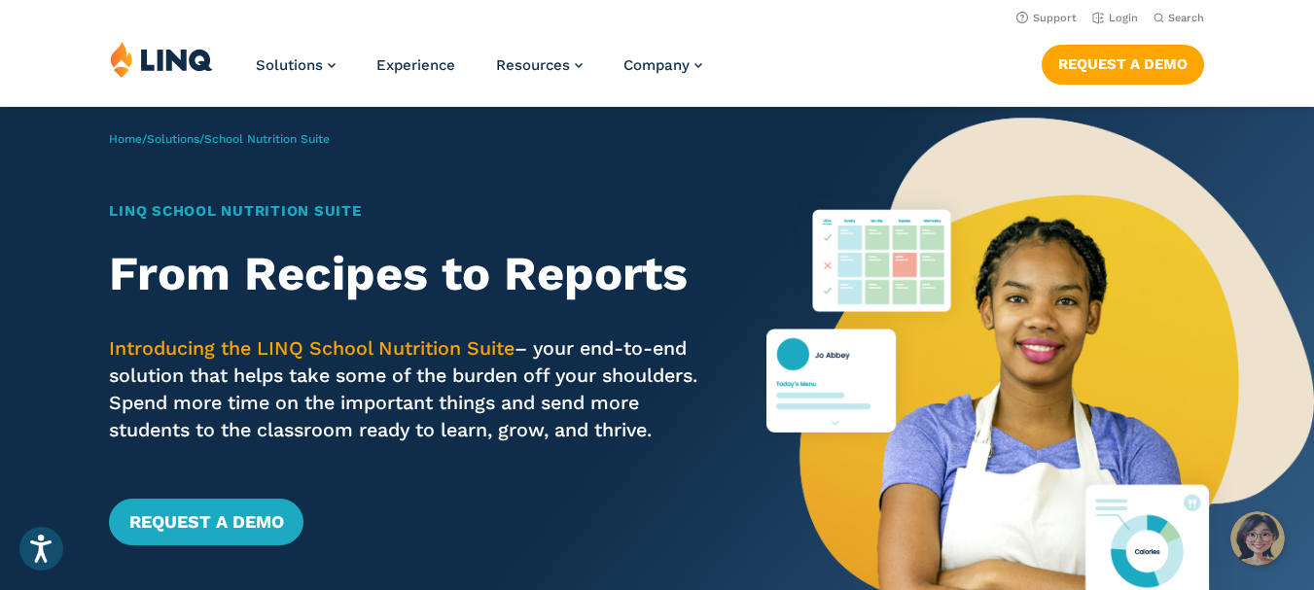 This screenshot has height=590, width=1314. Describe the element at coordinates (662, 65) in the screenshot. I see `a: Company` at that location.